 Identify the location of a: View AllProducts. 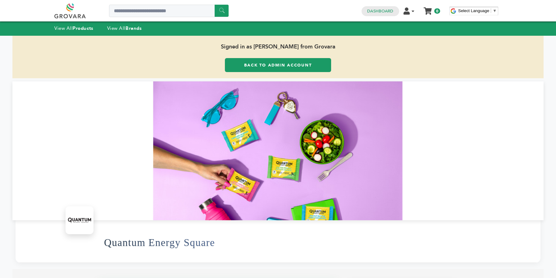
(74, 28).